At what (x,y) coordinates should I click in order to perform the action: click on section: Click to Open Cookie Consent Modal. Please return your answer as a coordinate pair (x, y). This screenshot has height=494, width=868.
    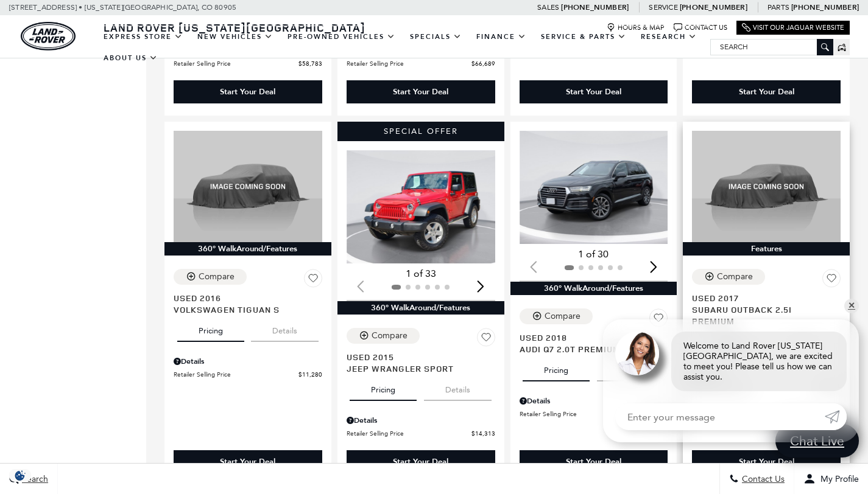
    Looking at the image, I should click on (20, 475).